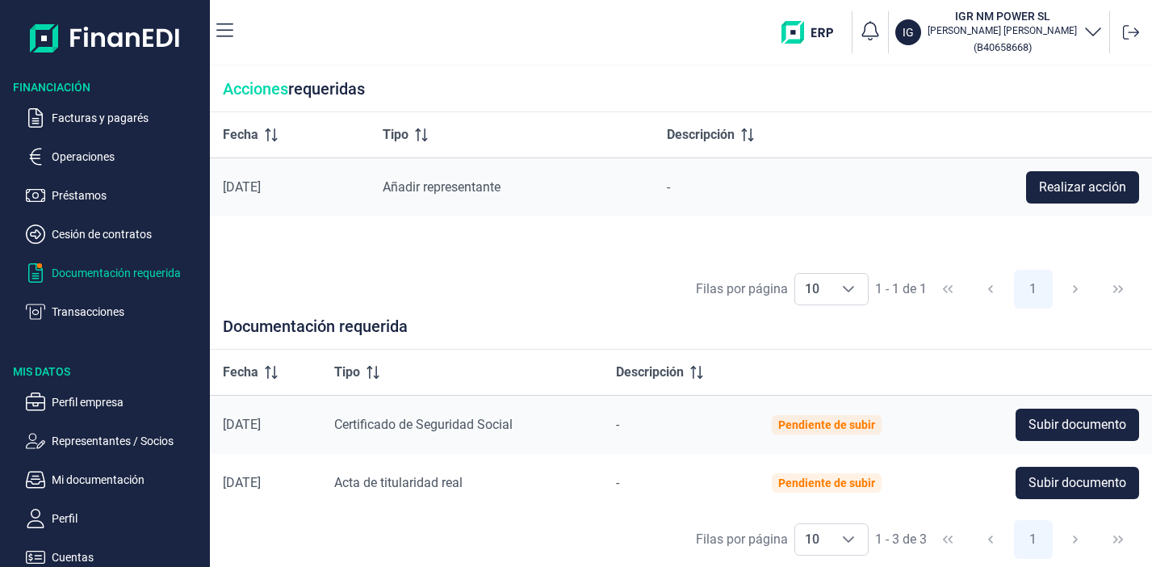 The height and width of the screenshot is (567, 1152). What do you see at coordinates (115, 118) in the screenshot?
I see `button: Facturas y pagarés` at bounding box center [115, 118].